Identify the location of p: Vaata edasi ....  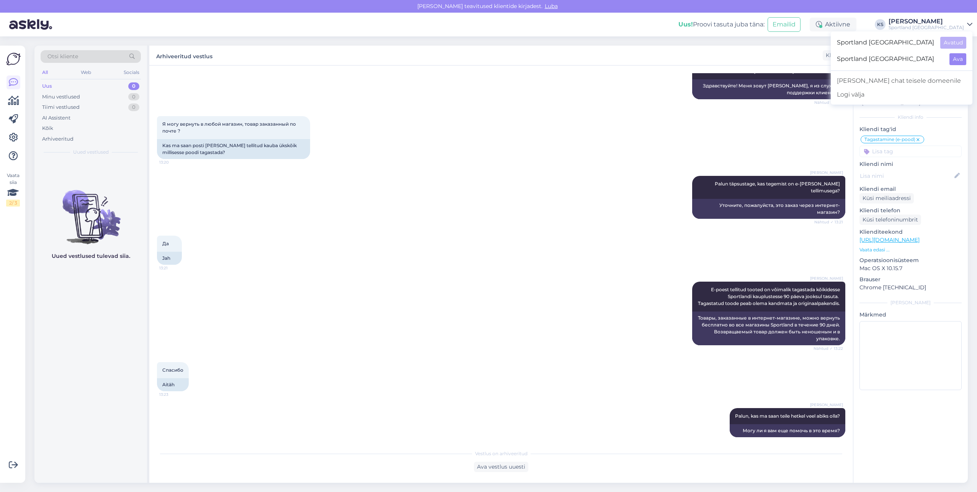
(911, 250).